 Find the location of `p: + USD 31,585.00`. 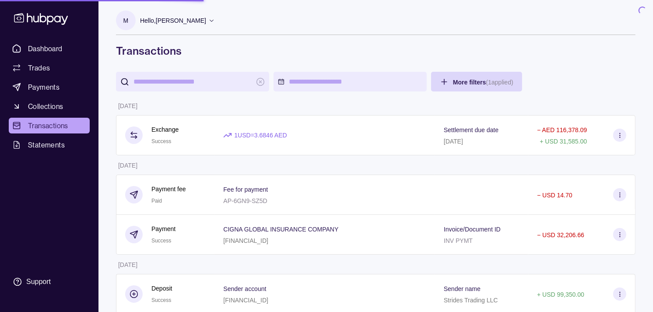

p: + USD 31,585.00 is located at coordinates (563, 141).